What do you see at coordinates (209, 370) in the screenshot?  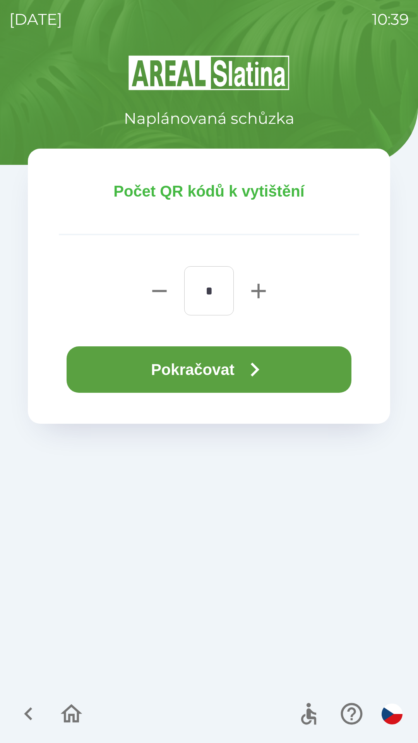 I see `button: Pokračovat` at bounding box center [209, 370].